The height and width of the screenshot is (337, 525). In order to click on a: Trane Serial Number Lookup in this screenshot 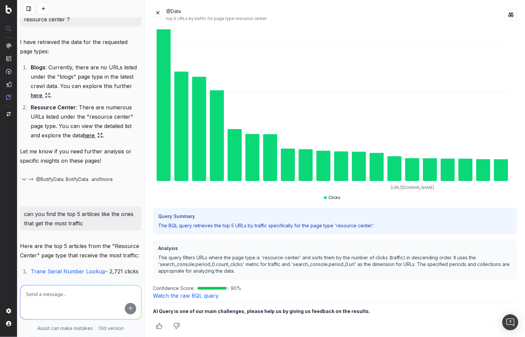, I will do `click(68, 272)`.